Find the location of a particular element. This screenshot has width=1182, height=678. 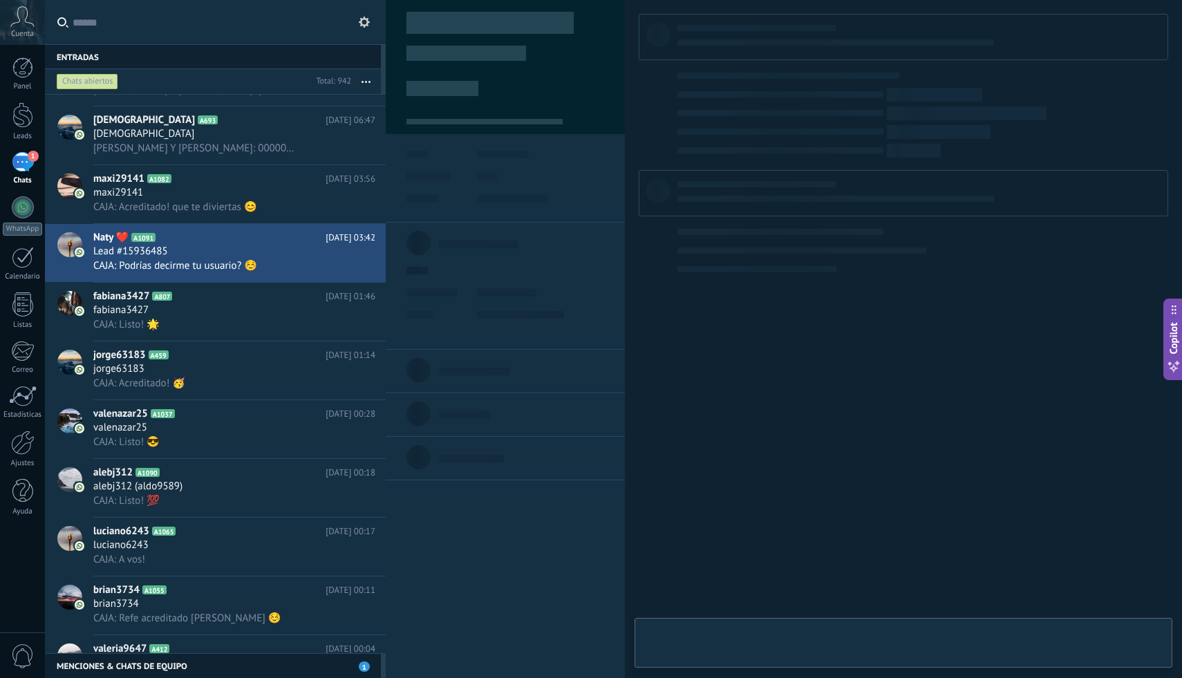

div: Ayuda is located at coordinates (23, 512).